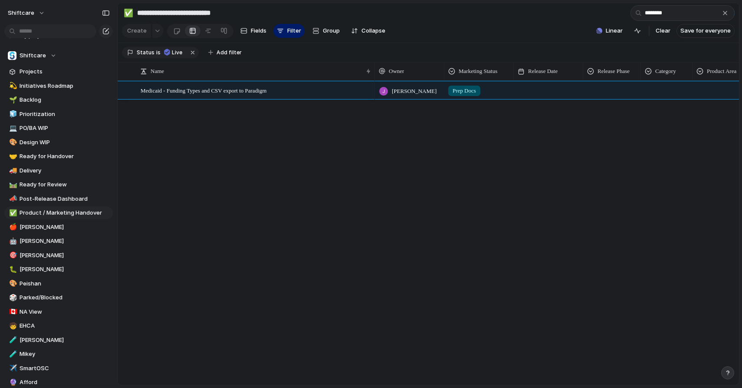 The width and height of the screenshot is (742, 388). Describe the element at coordinates (59, 354) in the screenshot. I see `div: 🧪Mikey` at that location.